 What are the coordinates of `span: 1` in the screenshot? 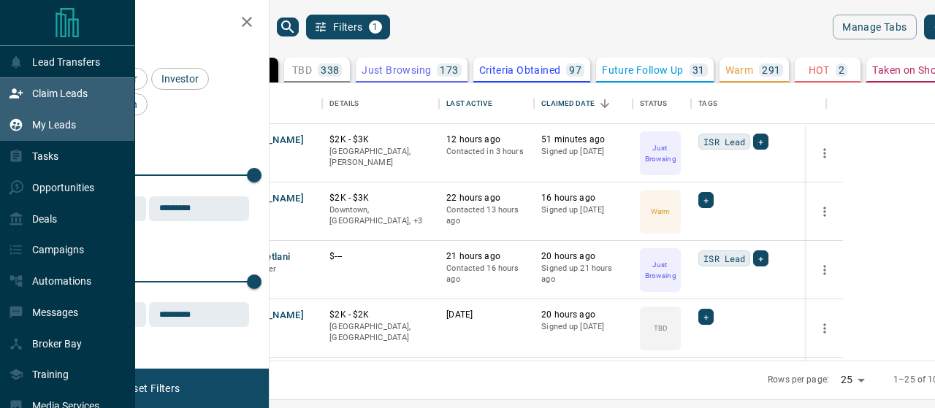 It's located at (376, 27).